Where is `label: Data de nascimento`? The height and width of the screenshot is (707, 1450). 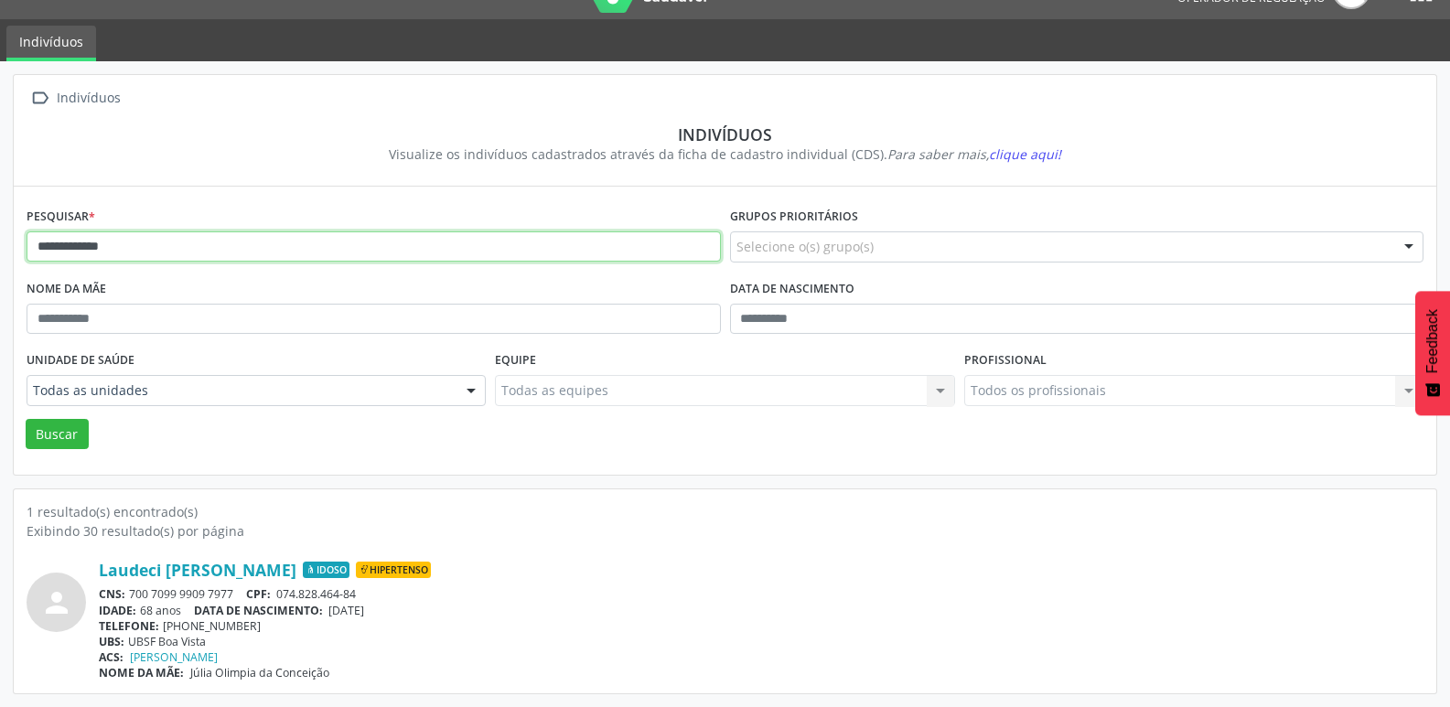
label: Data de nascimento is located at coordinates (792, 289).